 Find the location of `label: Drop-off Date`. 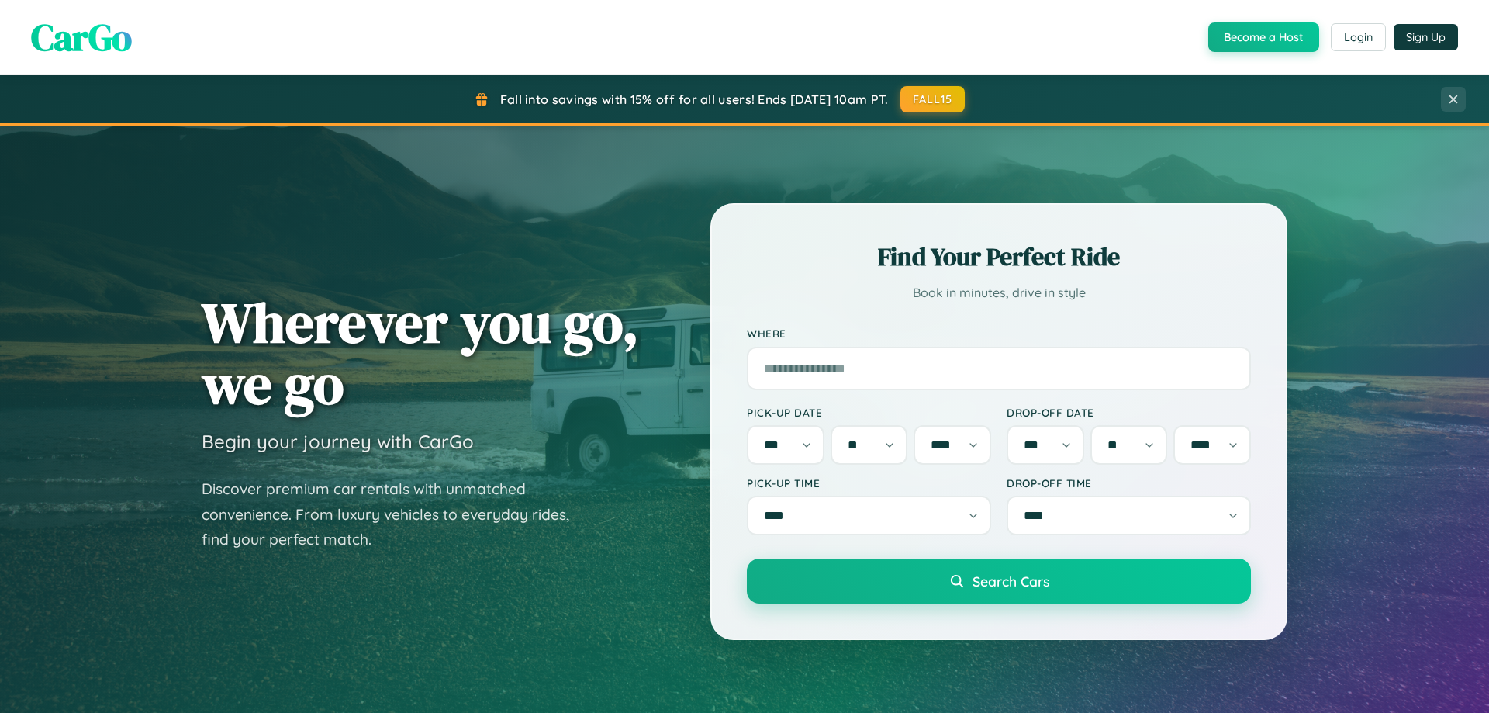

label: Drop-off Date is located at coordinates (1128, 412).